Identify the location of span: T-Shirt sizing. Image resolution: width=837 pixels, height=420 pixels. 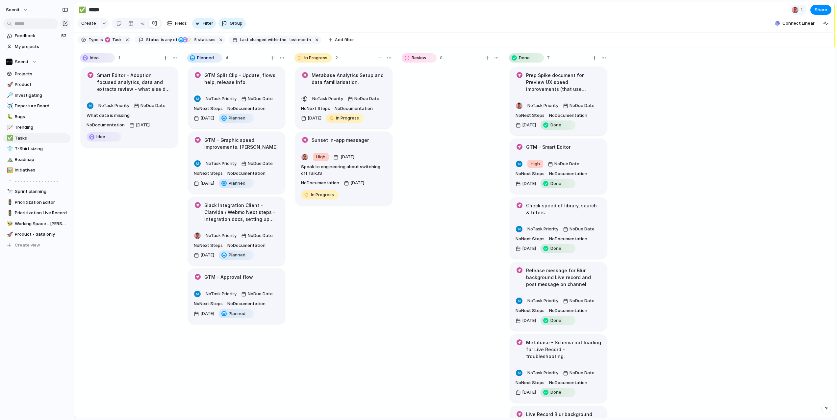
(41, 149).